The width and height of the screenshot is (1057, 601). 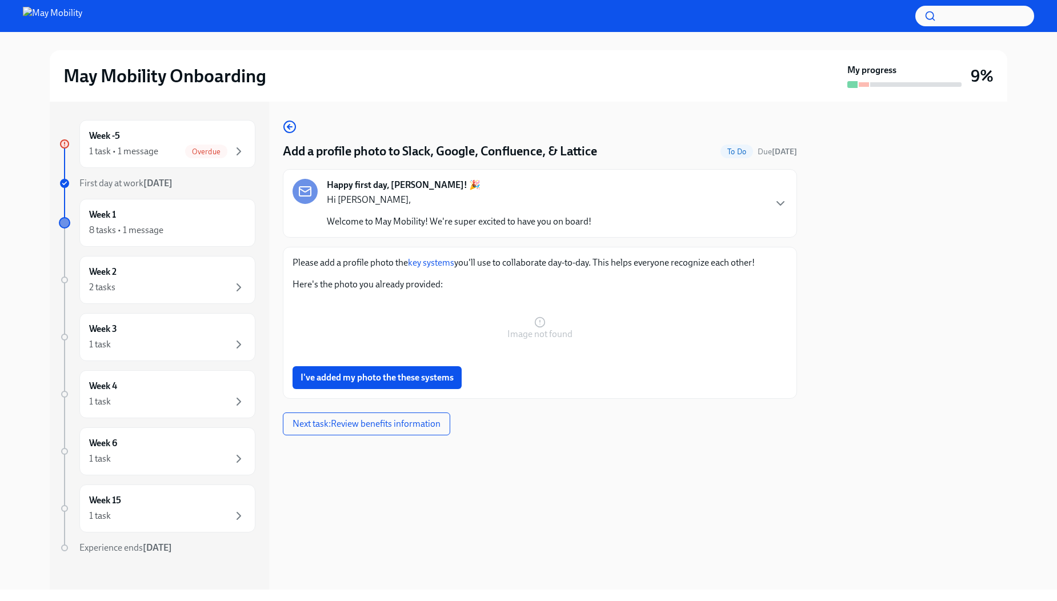 I want to click on p: Welcome to May Mobility! We're super excited to have you on board!, so click(x=459, y=222).